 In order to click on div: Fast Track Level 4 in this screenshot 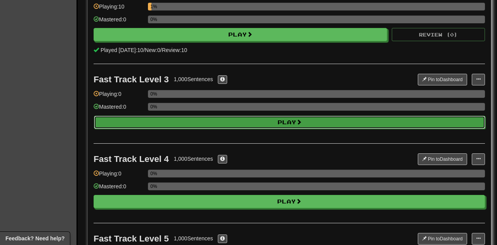, I will do `click(131, 159)`.